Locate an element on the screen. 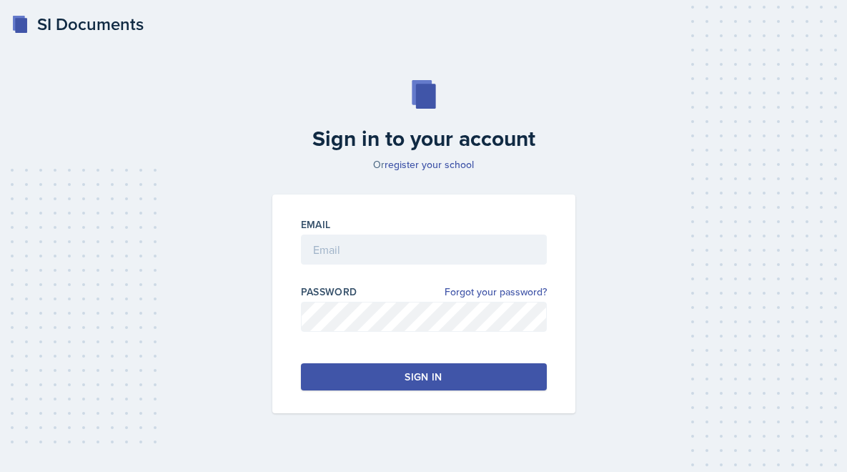 The height and width of the screenshot is (472, 847). h2: Sign in to your account is located at coordinates (424, 139).